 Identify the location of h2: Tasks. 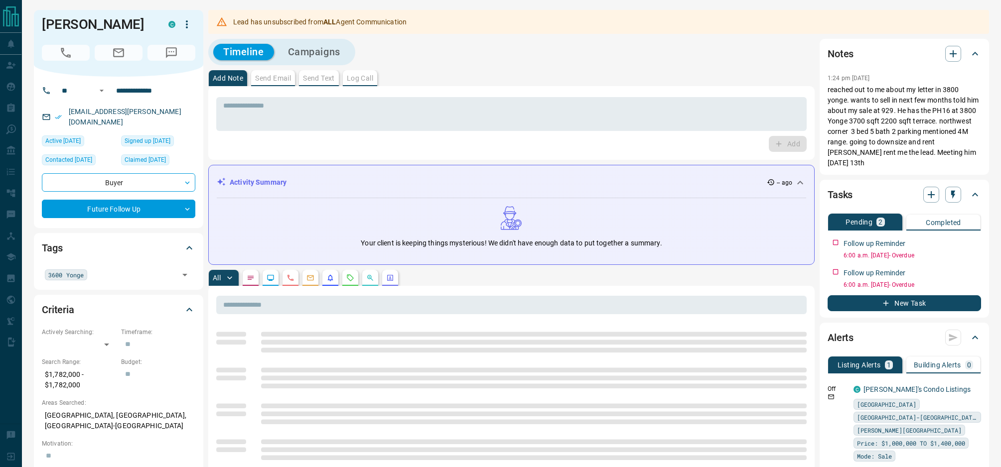
(840, 195).